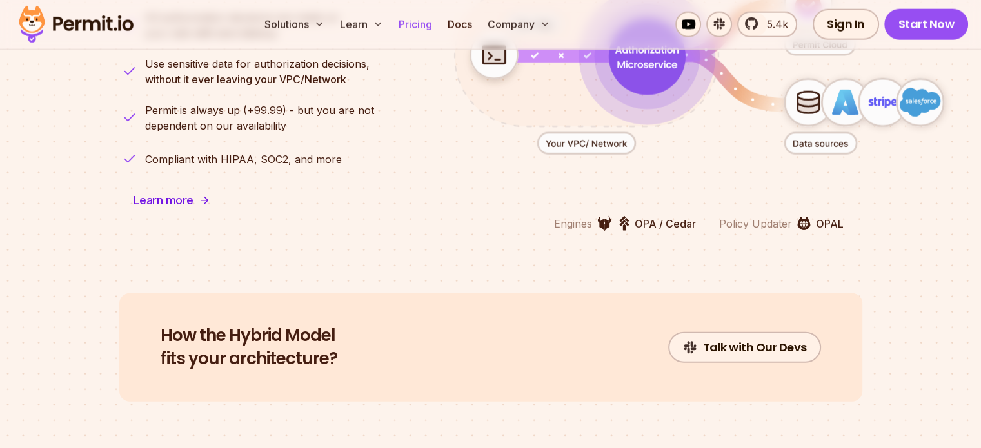 The image size is (981, 448). What do you see at coordinates (665, 224) in the screenshot?
I see `p: OPA / Cedar` at bounding box center [665, 224].